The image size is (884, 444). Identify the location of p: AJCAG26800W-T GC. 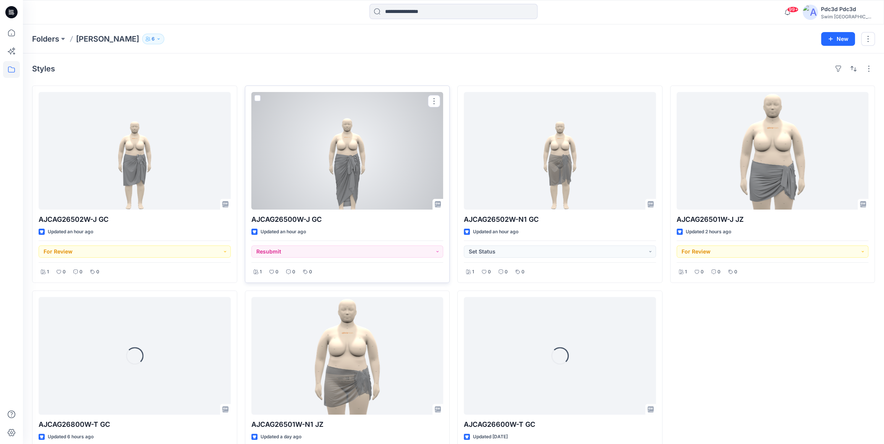
(134, 425).